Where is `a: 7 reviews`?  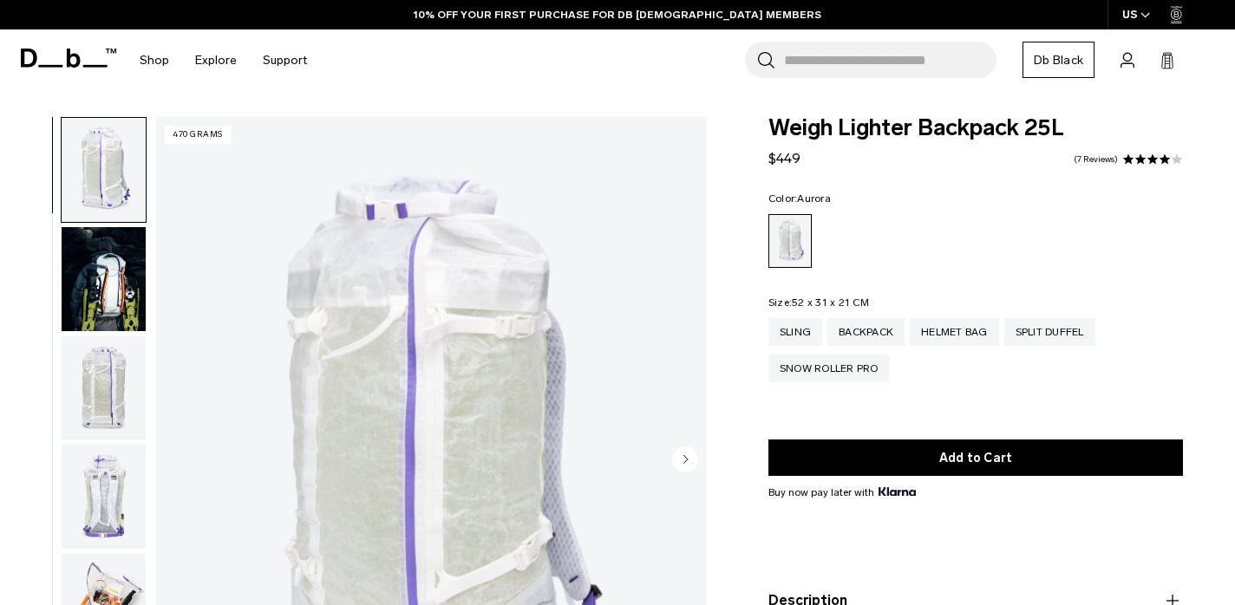 a: 7 reviews is located at coordinates (1095, 160).